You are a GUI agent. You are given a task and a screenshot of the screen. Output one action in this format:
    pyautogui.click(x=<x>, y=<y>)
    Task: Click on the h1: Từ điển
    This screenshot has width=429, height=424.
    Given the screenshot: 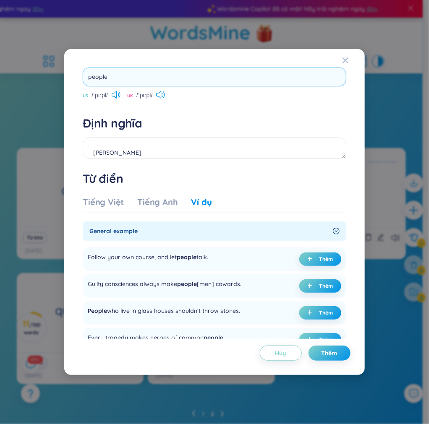 What is the action you would take?
    pyautogui.click(x=214, y=179)
    